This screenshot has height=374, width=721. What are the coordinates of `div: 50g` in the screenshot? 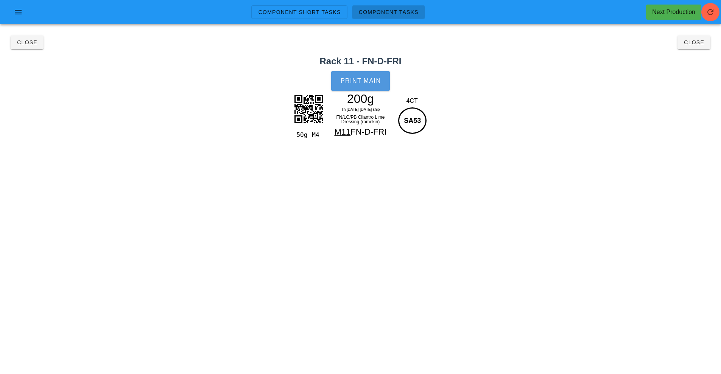 It's located at (301, 135).